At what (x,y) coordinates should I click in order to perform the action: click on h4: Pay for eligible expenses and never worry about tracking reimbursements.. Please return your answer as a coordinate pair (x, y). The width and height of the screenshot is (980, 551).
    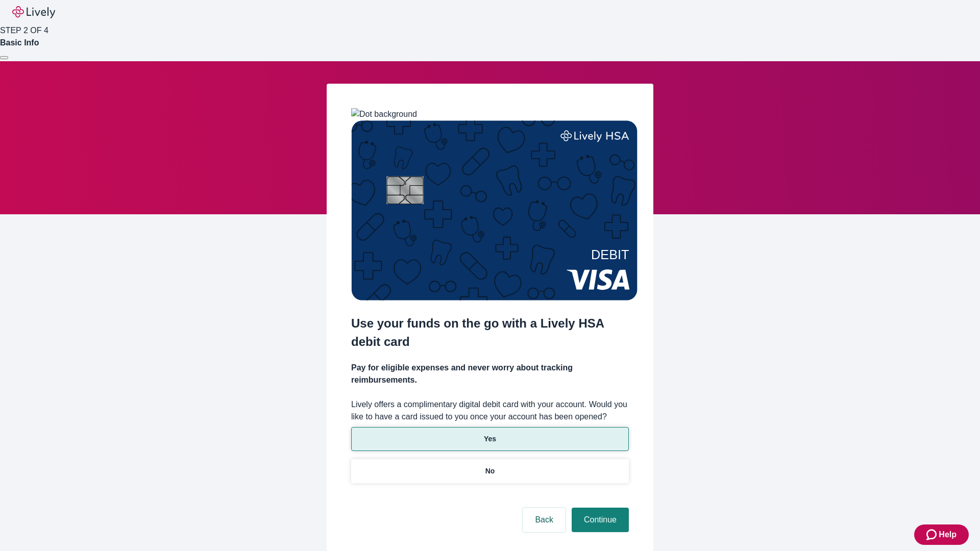
    Looking at the image, I should click on (490, 374).